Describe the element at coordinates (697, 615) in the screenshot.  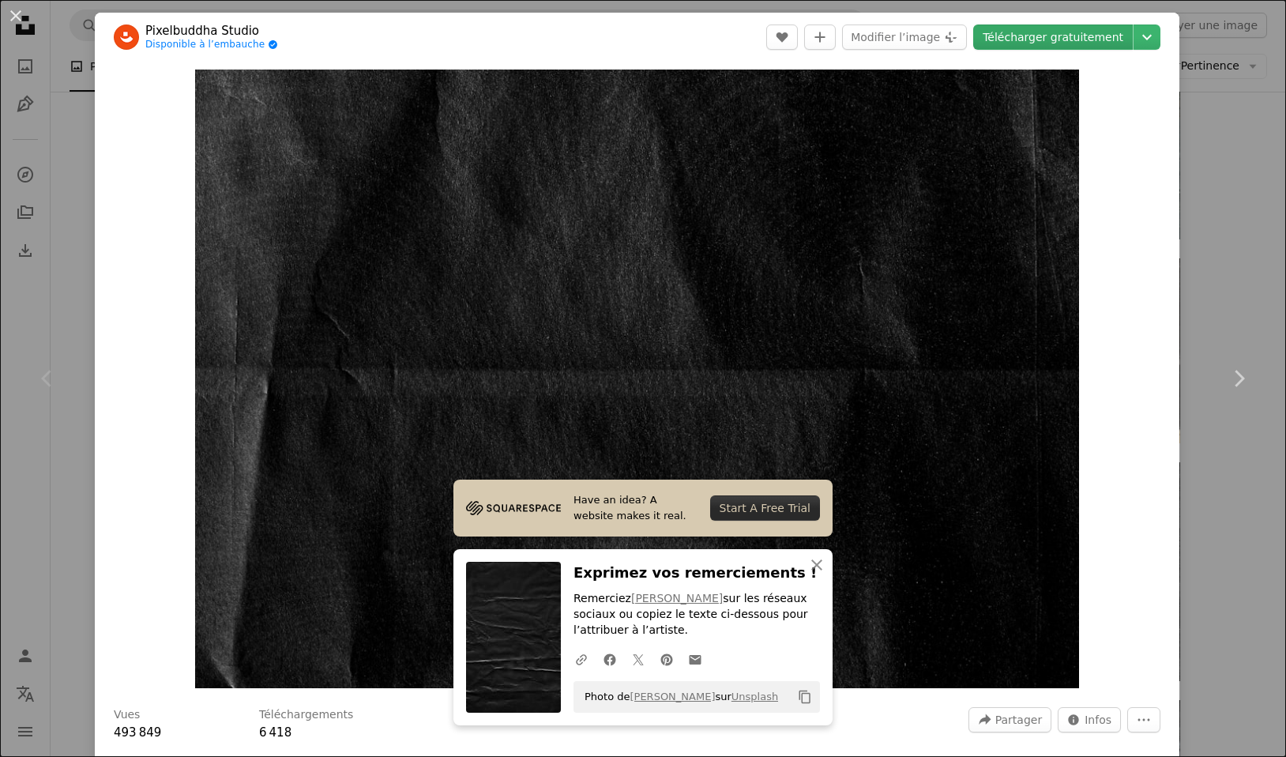
I see `p: Remerciez sur les réseaux sociaux ou copiez le texte ci-dessous pour l’attribuer à l’artiste.` at that location.